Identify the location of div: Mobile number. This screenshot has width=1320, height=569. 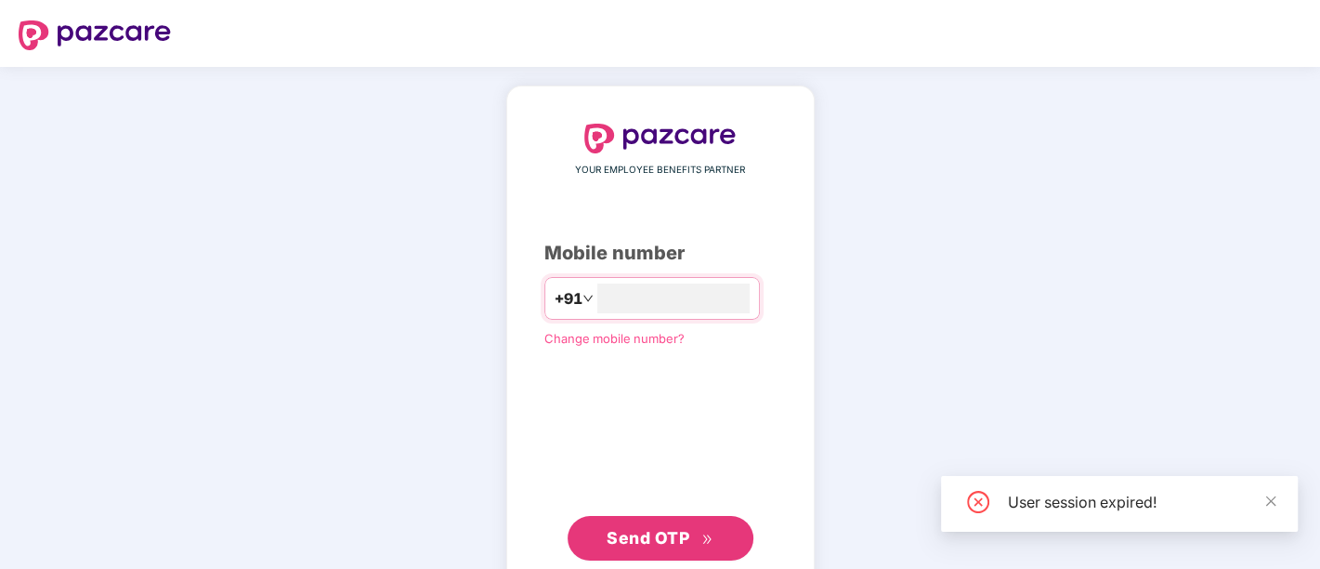
(661, 253).